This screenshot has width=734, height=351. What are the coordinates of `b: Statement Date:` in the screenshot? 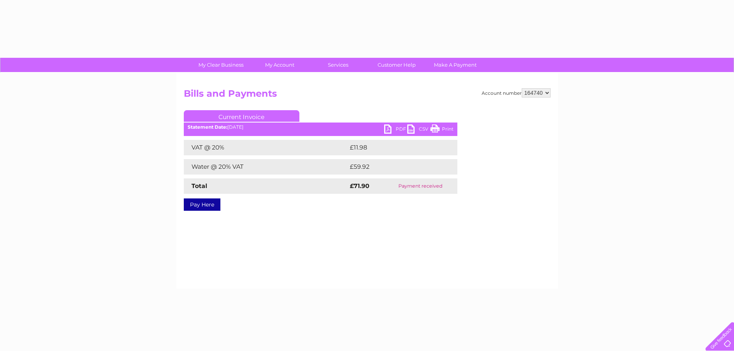 It's located at (207, 127).